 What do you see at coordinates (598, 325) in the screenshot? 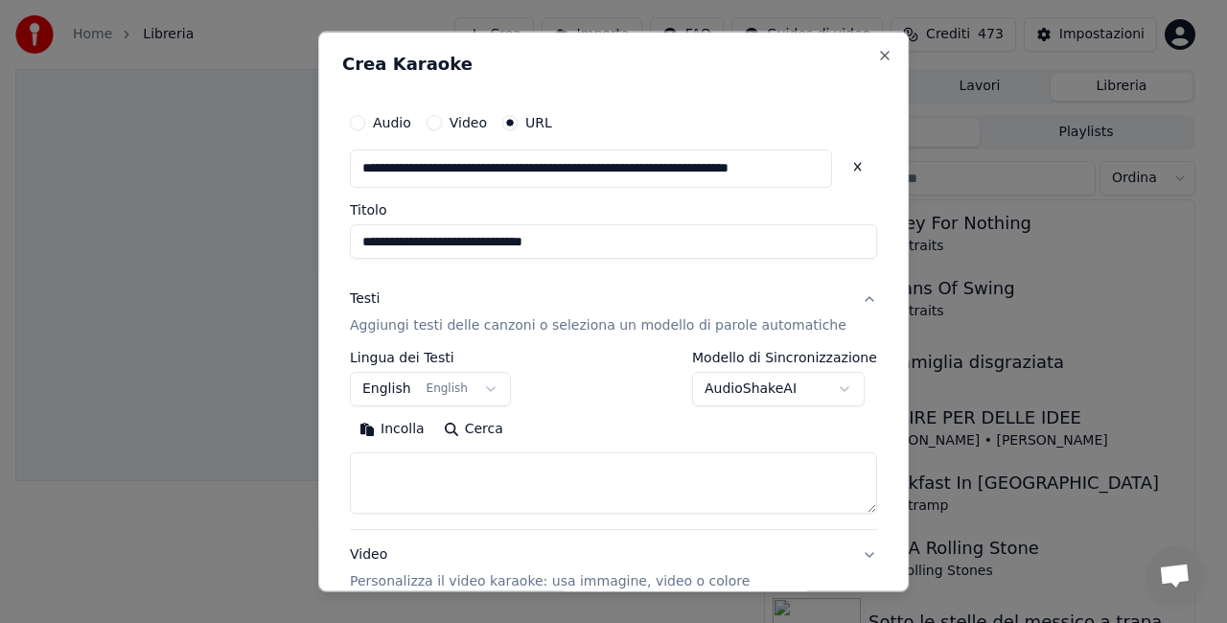
I see `p: Aggiungi testi delle canzoni o seleziona un modello di parole automatiche` at bounding box center [598, 325].